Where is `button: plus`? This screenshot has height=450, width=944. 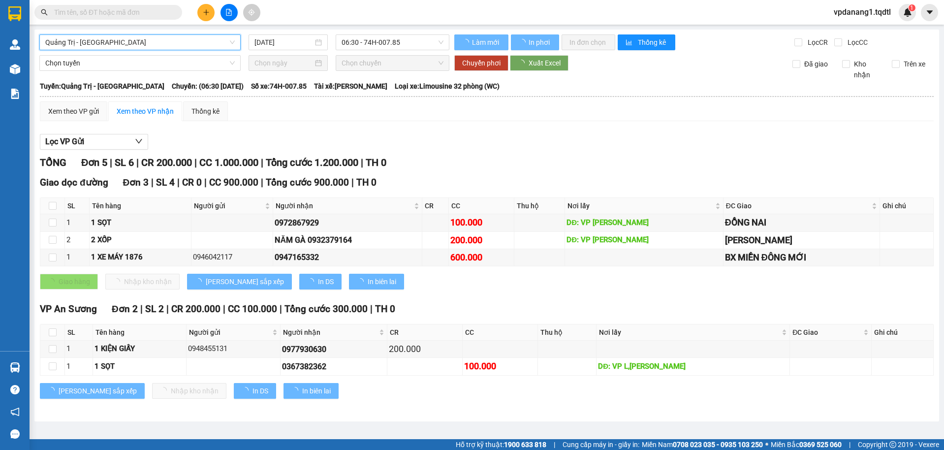
button: plus is located at coordinates (206, 12).